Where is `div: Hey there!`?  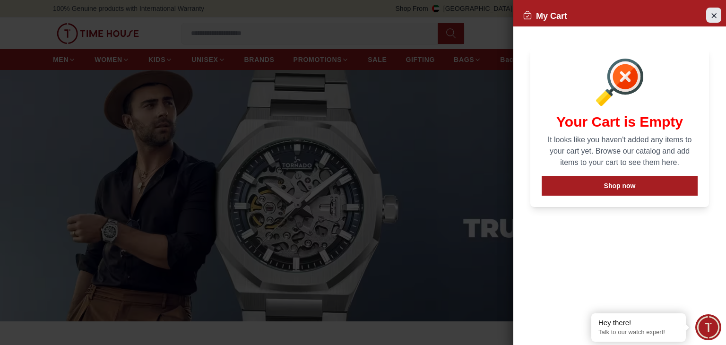 div: Hey there! is located at coordinates (638, 323).